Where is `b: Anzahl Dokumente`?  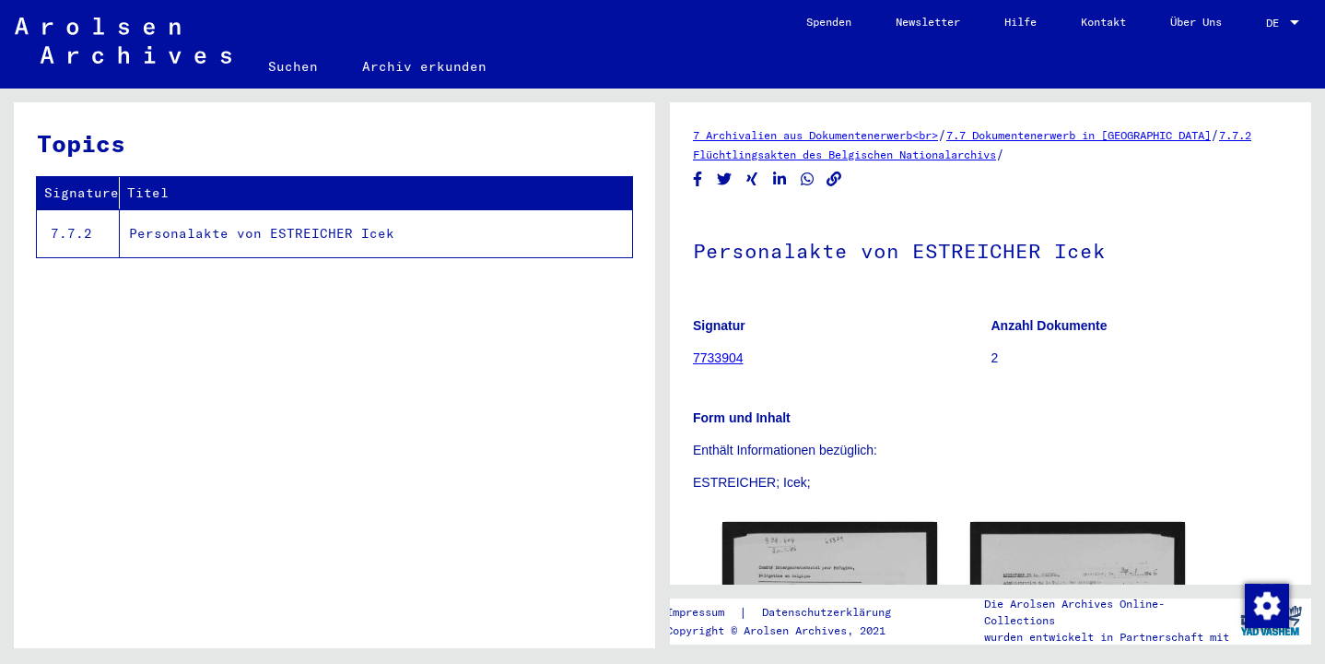 b: Anzahl Dokumente is located at coordinates (1050, 325).